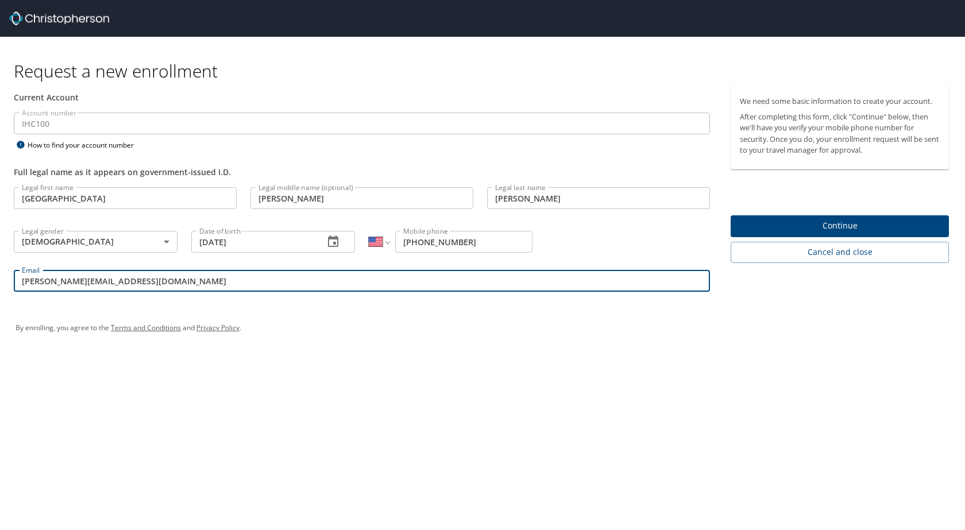  What do you see at coordinates (486, 71) in the screenshot?
I see `h1: Request a new enrollment` at bounding box center [486, 71].